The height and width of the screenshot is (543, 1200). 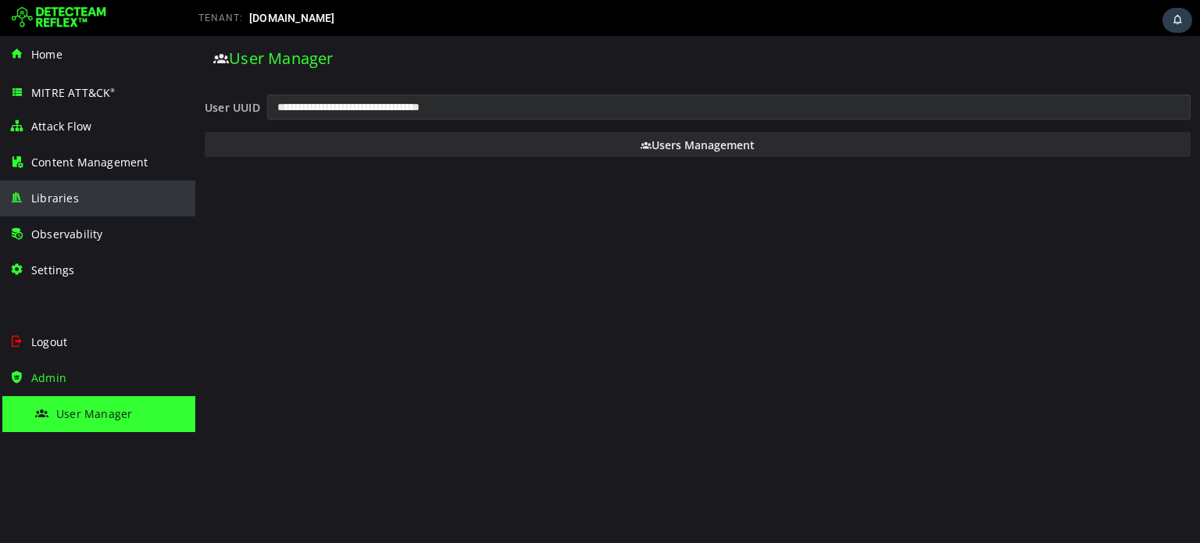 I want to click on div: Task Notifications, so click(x=1177, y=20).